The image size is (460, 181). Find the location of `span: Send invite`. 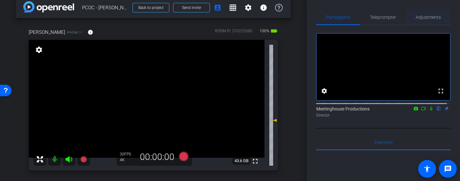

span: Send invite is located at coordinates (191, 8).